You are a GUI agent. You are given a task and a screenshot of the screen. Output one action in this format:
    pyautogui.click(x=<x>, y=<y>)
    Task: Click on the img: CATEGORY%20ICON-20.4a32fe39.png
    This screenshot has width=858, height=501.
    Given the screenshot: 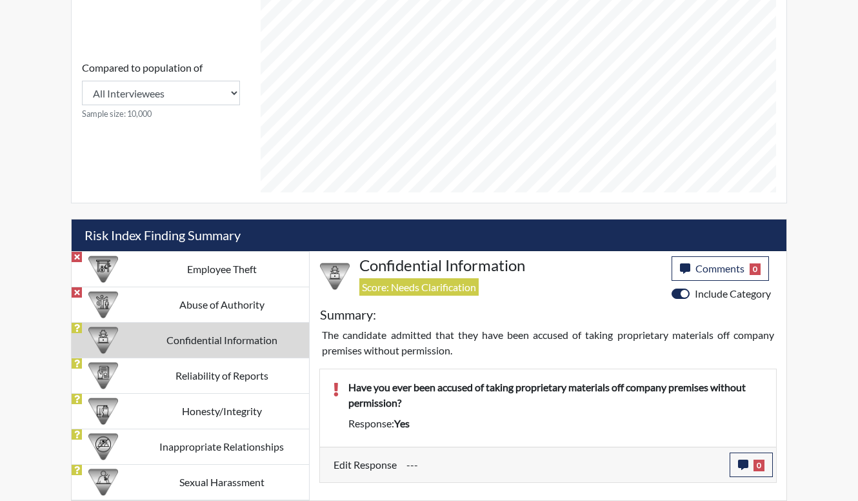 What is the action you would take?
    pyautogui.click(x=103, y=376)
    